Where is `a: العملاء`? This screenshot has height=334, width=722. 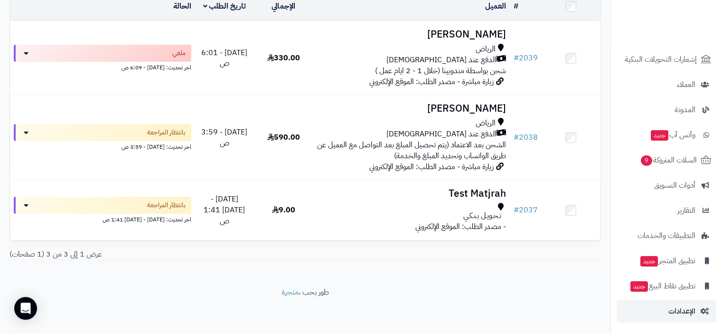 a: العملاء is located at coordinates (666, 84).